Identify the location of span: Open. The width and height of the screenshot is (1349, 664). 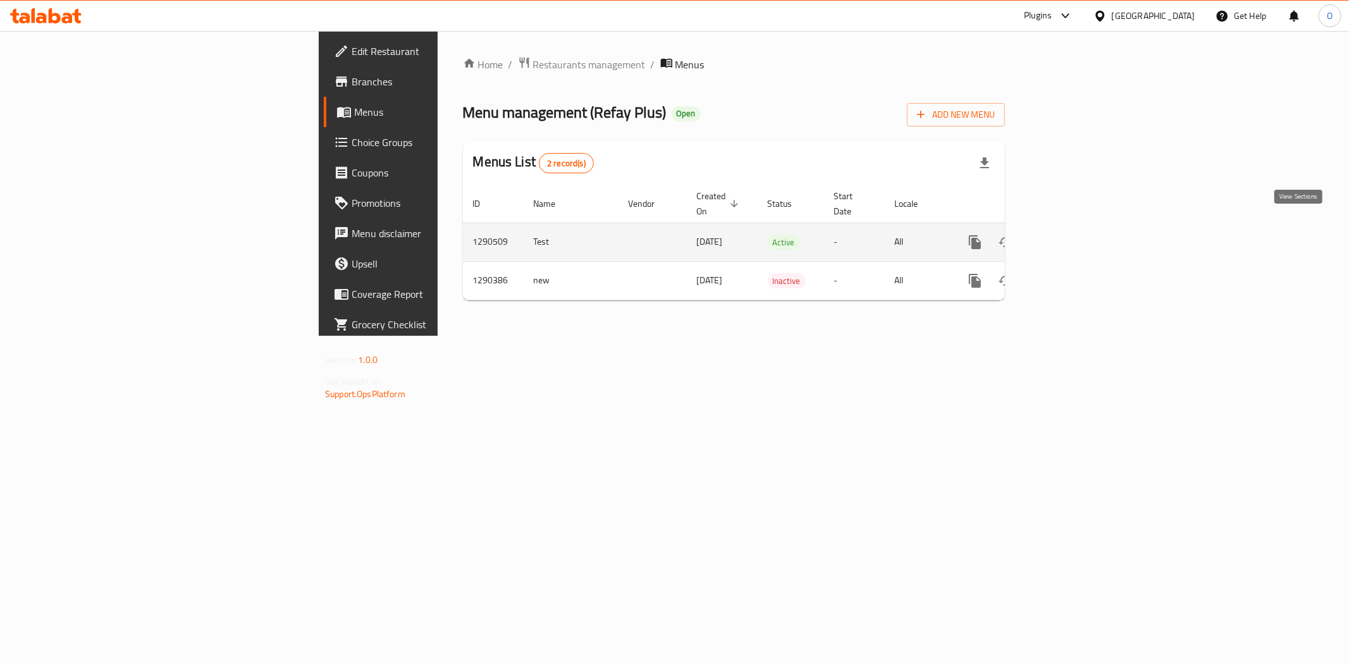
(686, 113).